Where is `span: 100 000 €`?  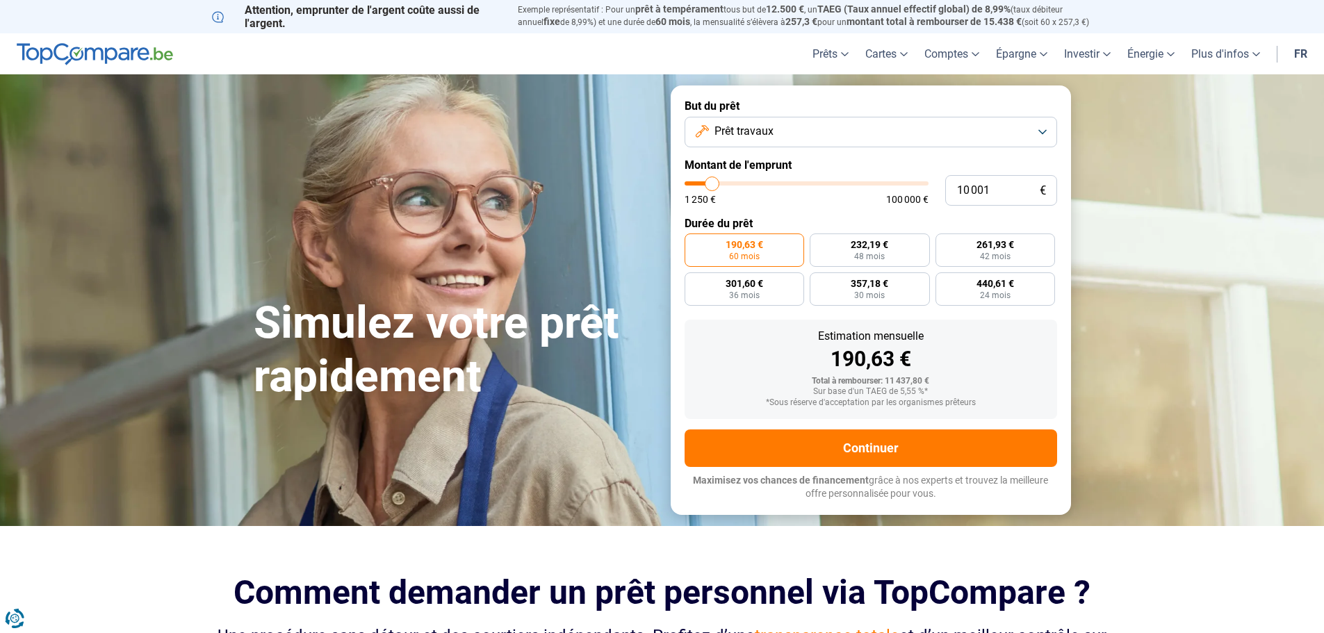 span: 100 000 € is located at coordinates (907, 200).